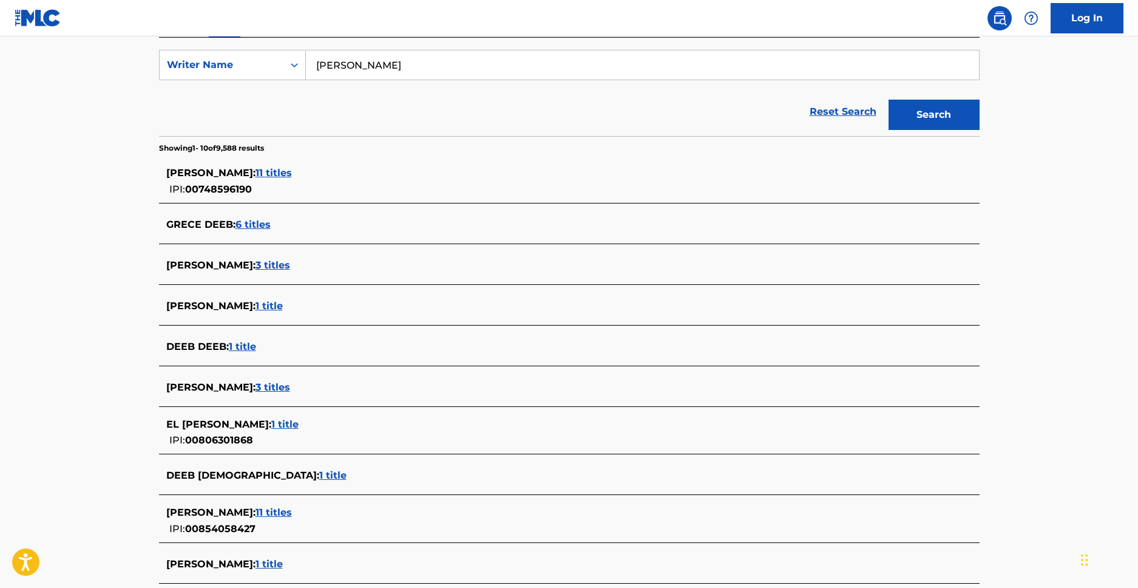  What do you see at coordinates (1085, 560) in the screenshot?
I see `div: Drag` at bounding box center [1085, 560].